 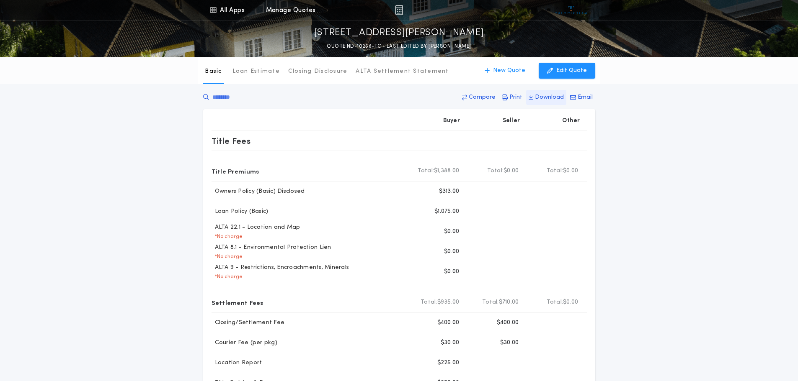 What do you see at coordinates (509, 303) in the screenshot?
I see `span: $710.00` at bounding box center [509, 303].